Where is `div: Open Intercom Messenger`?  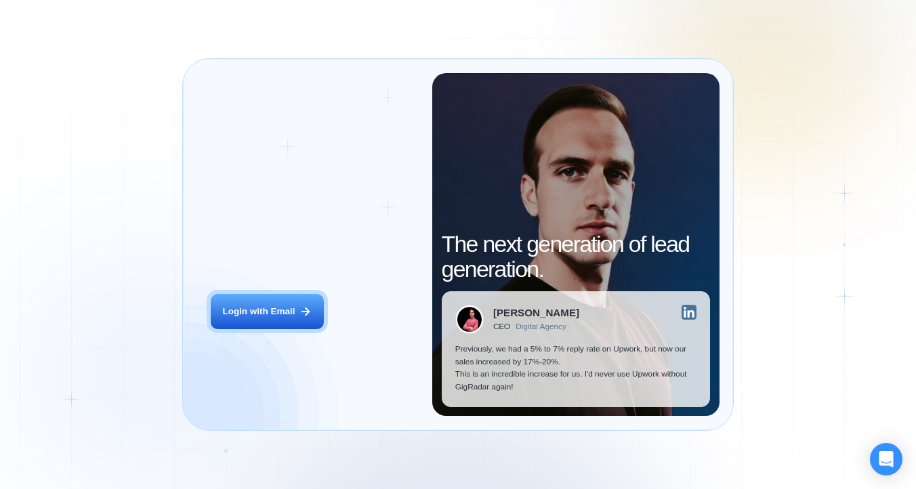 div: Open Intercom Messenger is located at coordinates (886, 459).